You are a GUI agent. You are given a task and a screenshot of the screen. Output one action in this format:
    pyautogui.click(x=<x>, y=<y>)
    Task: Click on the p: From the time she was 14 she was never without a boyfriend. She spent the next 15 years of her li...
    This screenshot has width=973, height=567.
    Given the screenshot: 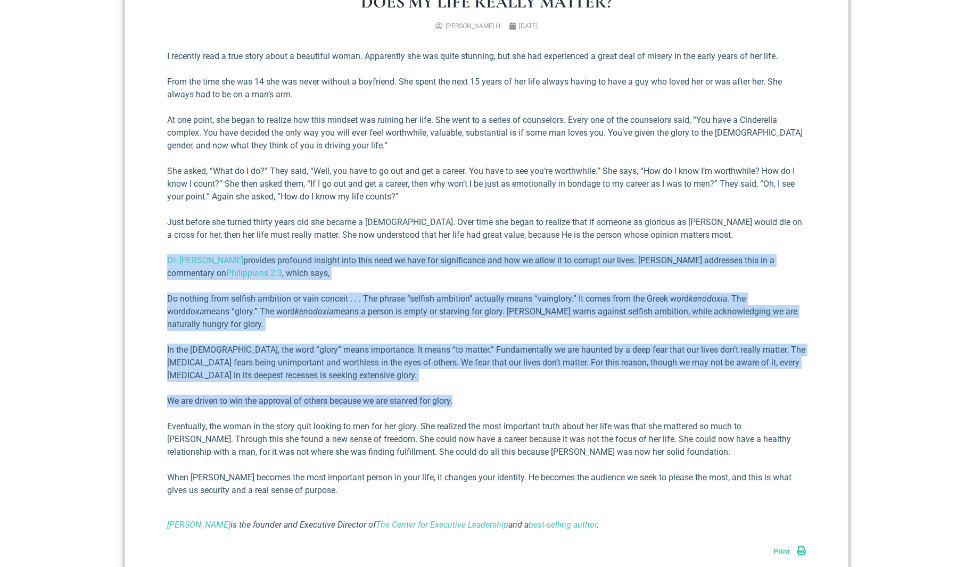 What is the action you would take?
    pyautogui.click(x=486, y=88)
    